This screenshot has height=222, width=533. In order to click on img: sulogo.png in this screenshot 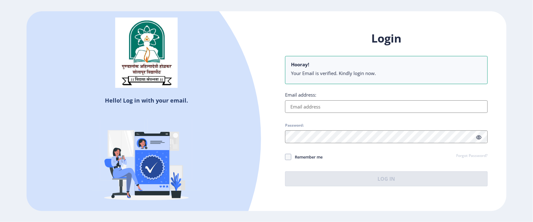, I will do `click(147, 53)`.